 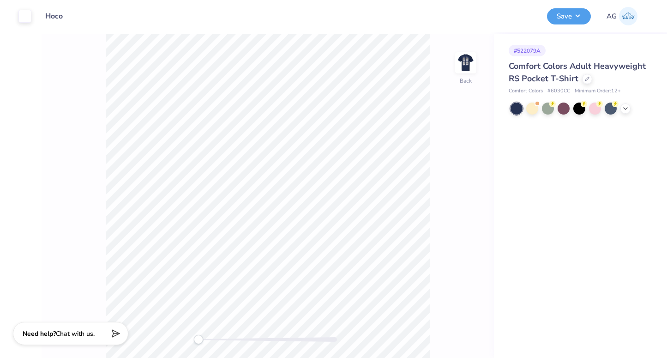 I want to click on span: Minimum Order: 12 +, so click(x=598, y=91).